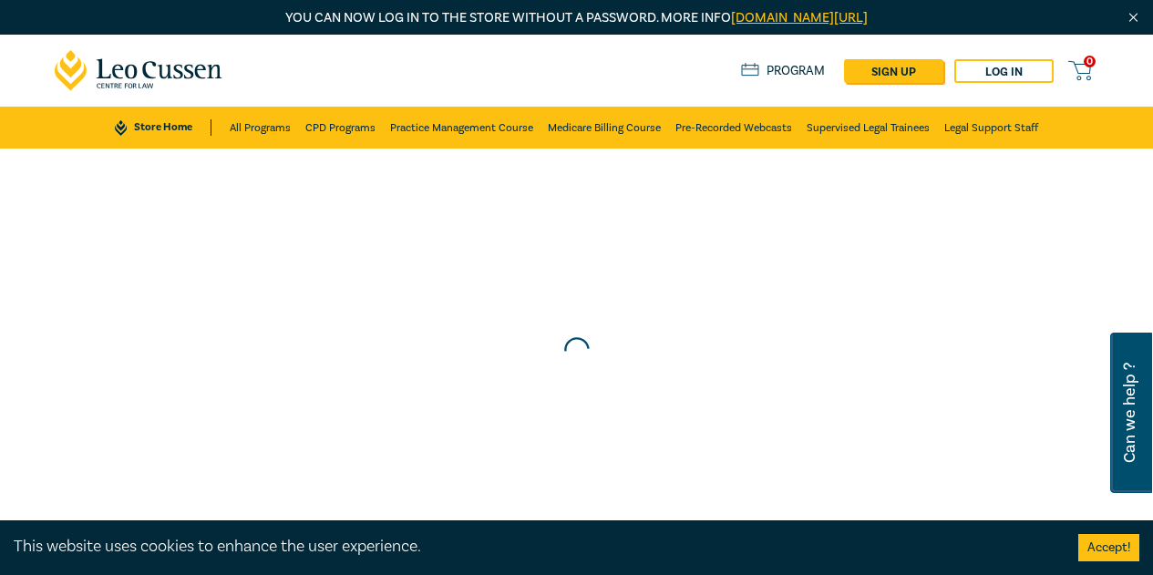  I want to click on p: You can now log in to the store without a password. More info, so click(577, 18).